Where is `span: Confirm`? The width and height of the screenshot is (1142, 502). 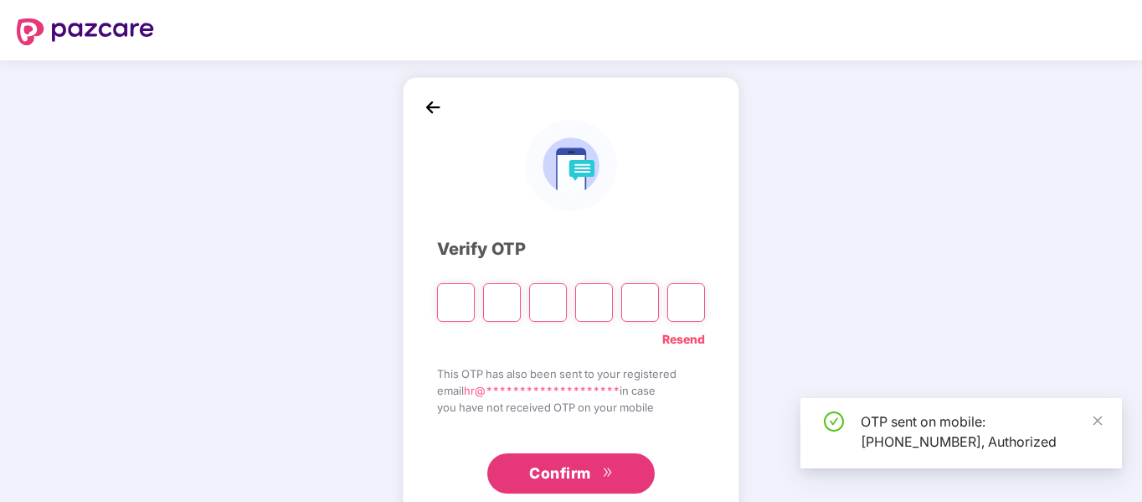 span: Confirm is located at coordinates (560, 473).